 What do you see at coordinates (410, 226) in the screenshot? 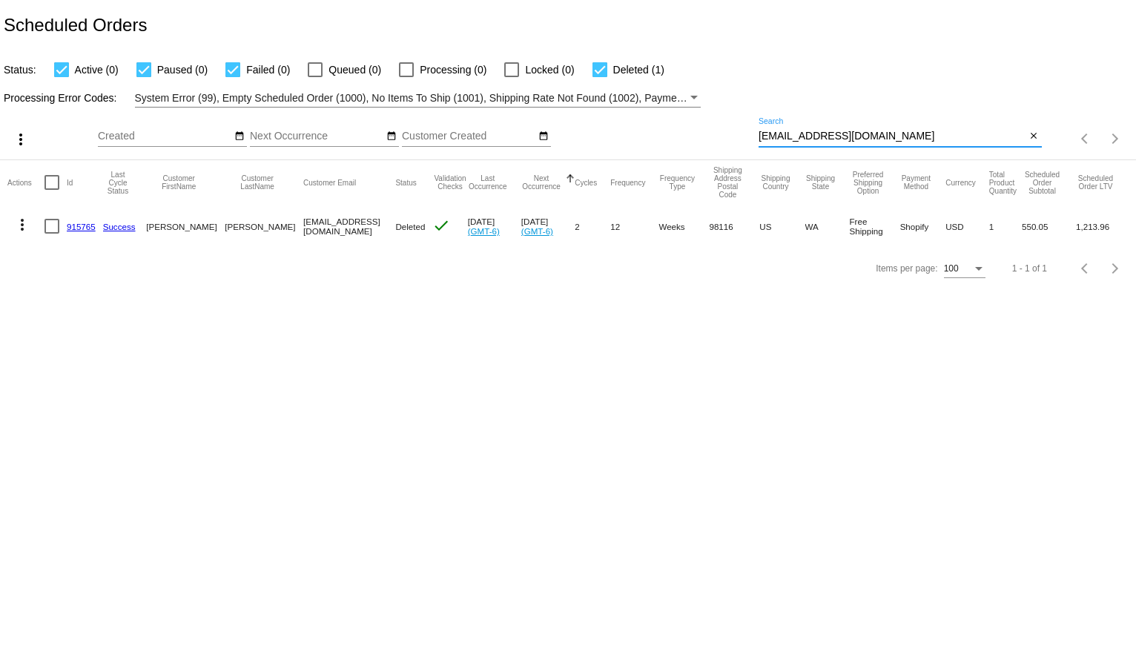
I see `span: Deleted` at bounding box center [410, 226].